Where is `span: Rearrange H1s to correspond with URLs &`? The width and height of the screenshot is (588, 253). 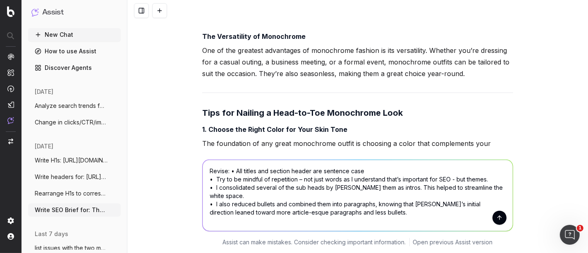 span: Rearrange H1s to correspond with URLs & is located at coordinates (71, 193).